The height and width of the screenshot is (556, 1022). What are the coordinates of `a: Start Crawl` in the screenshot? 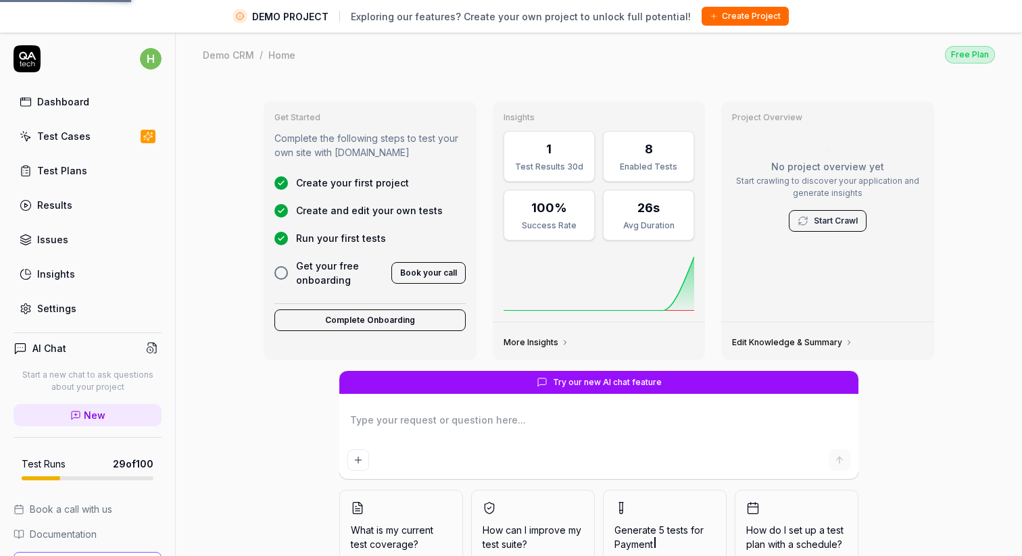 It's located at (836, 221).